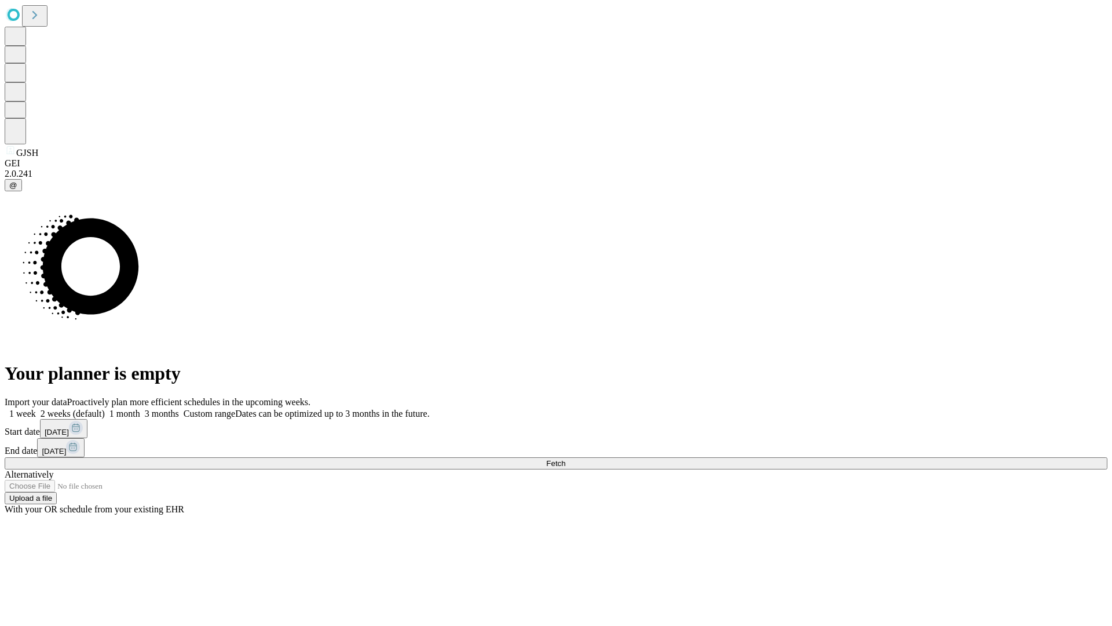  Describe the element at coordinates (556, 447) in the screenshot. I see `div: End date` at that location.